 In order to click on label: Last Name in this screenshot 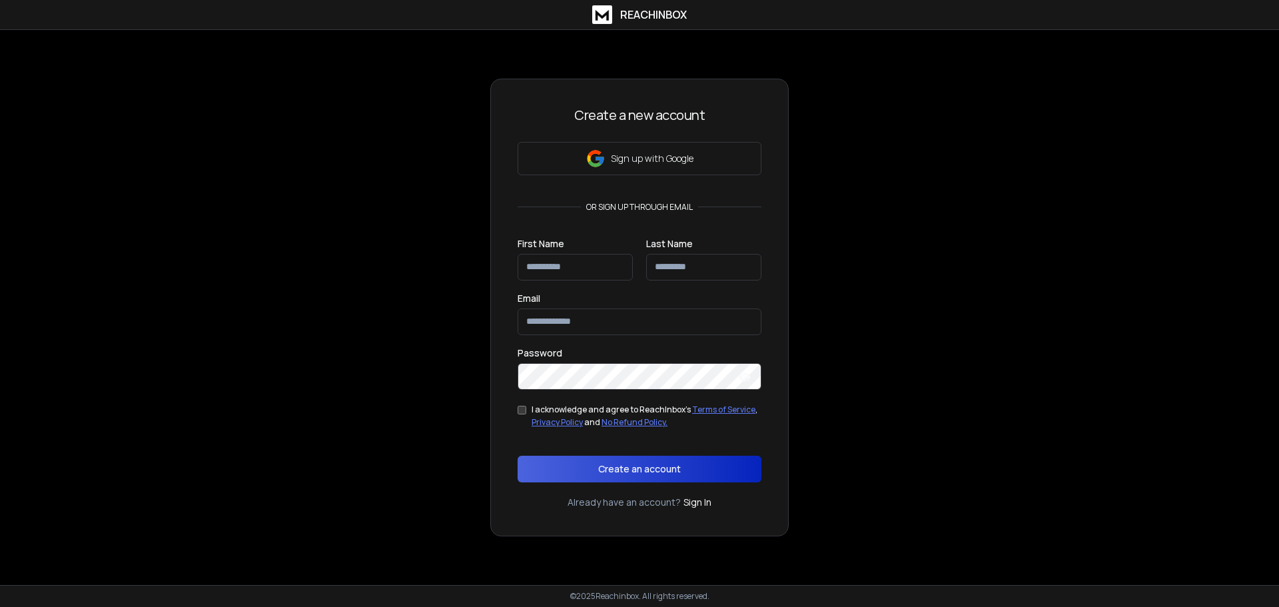, I will do `click(670, 244)`.